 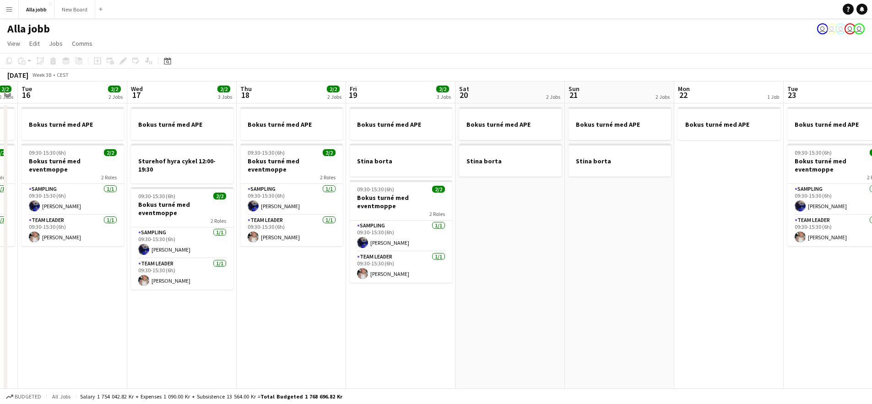 I want to click on div: 1 Job, so click(x=773, y=97).